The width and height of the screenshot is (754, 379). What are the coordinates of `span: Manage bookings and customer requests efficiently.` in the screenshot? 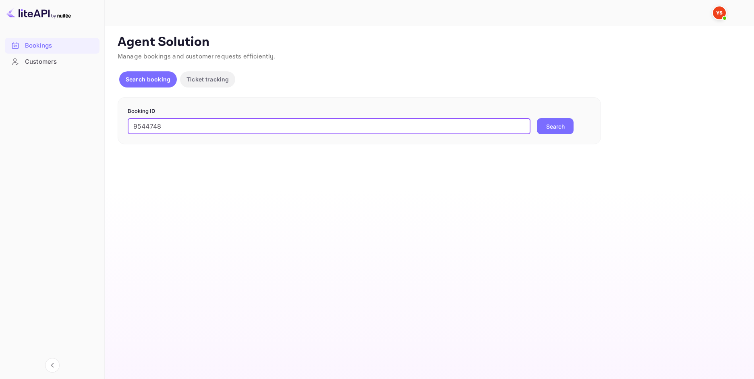 It's located at (197, 56).